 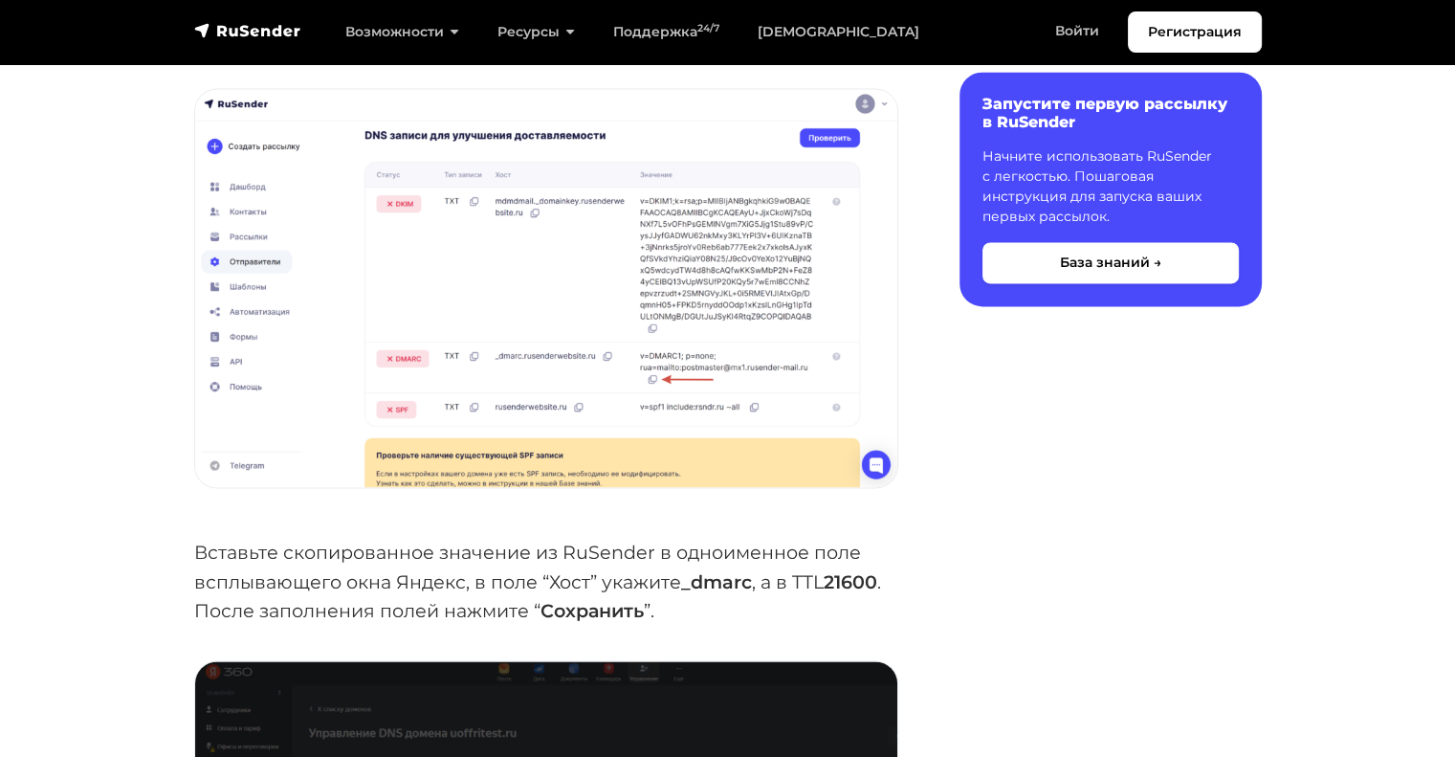 What do you see at coordinates (1111, 113) in the screenshot?
I see `h6: Запустите первую рассылку в RuSender` at bounding box center [1111, 113].